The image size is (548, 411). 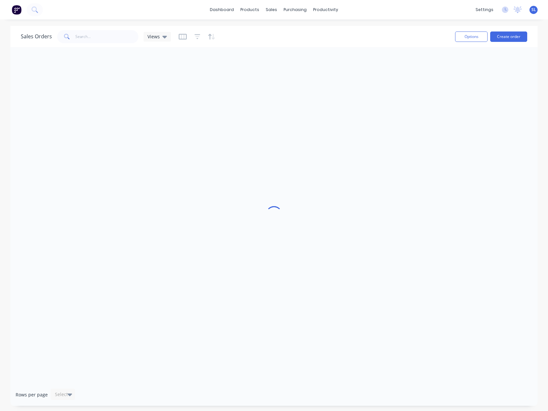 I want to click on input: Search..., so click(x=107, y=37).